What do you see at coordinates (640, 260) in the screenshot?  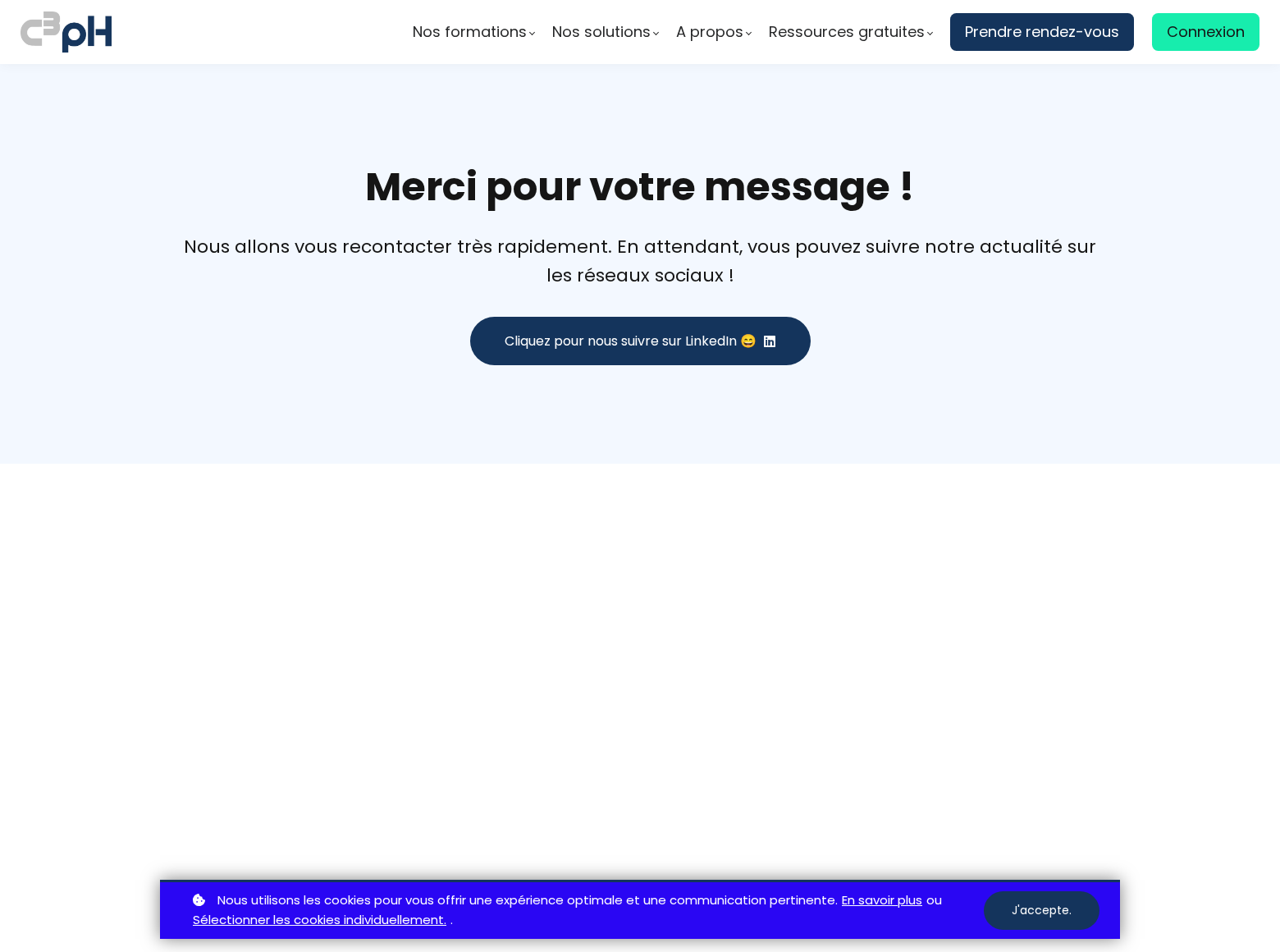 I see `div: Nous allons vous recontacter très rapidement. En attendant, vous pouvez suivre notre actualité su...` at bounding box center [640, 260].